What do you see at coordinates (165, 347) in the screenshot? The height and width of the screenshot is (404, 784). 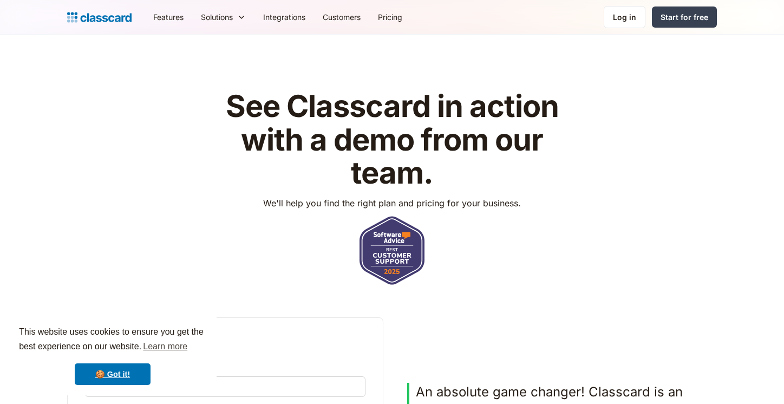 I see `a: learn more about cookies` at bounding box center [165, 347].